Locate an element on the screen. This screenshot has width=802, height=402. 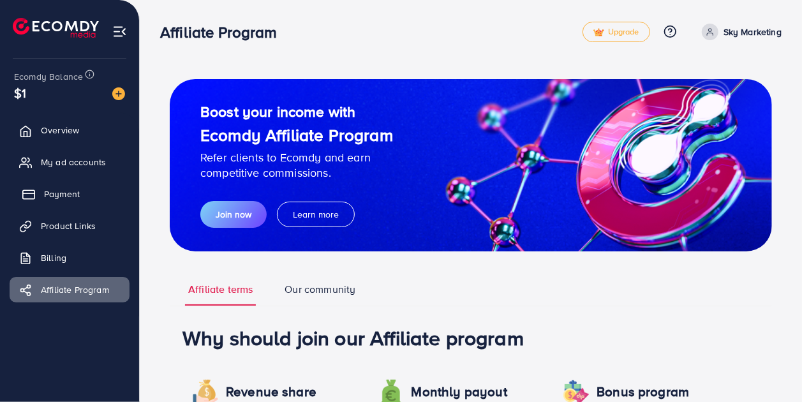
img: guide is located at coordinates (471, 165).